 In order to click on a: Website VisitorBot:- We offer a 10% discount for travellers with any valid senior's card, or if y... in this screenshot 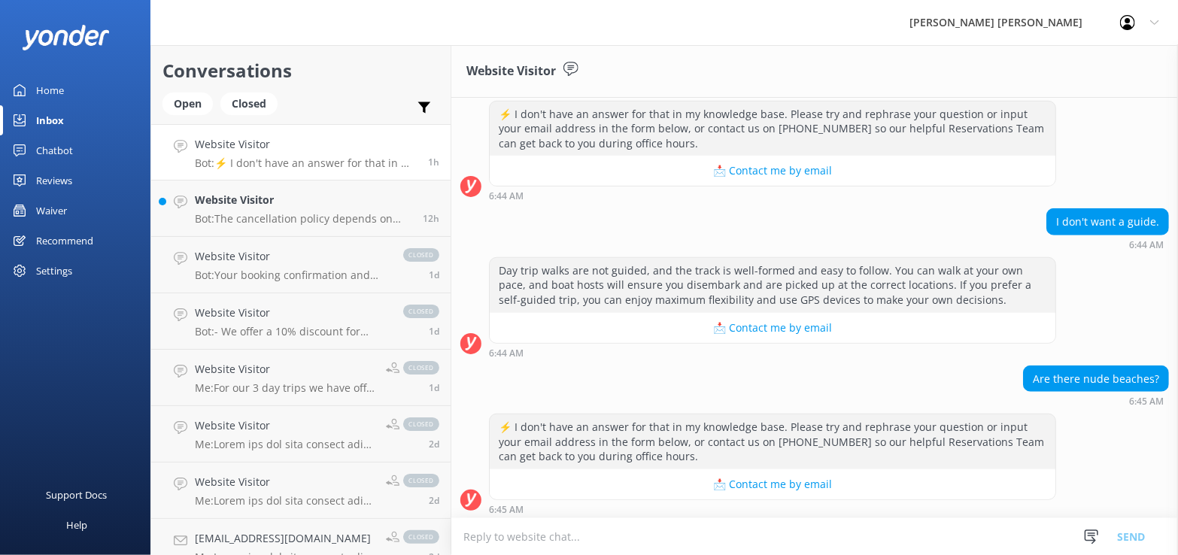, I will do `click(301, 321)`.